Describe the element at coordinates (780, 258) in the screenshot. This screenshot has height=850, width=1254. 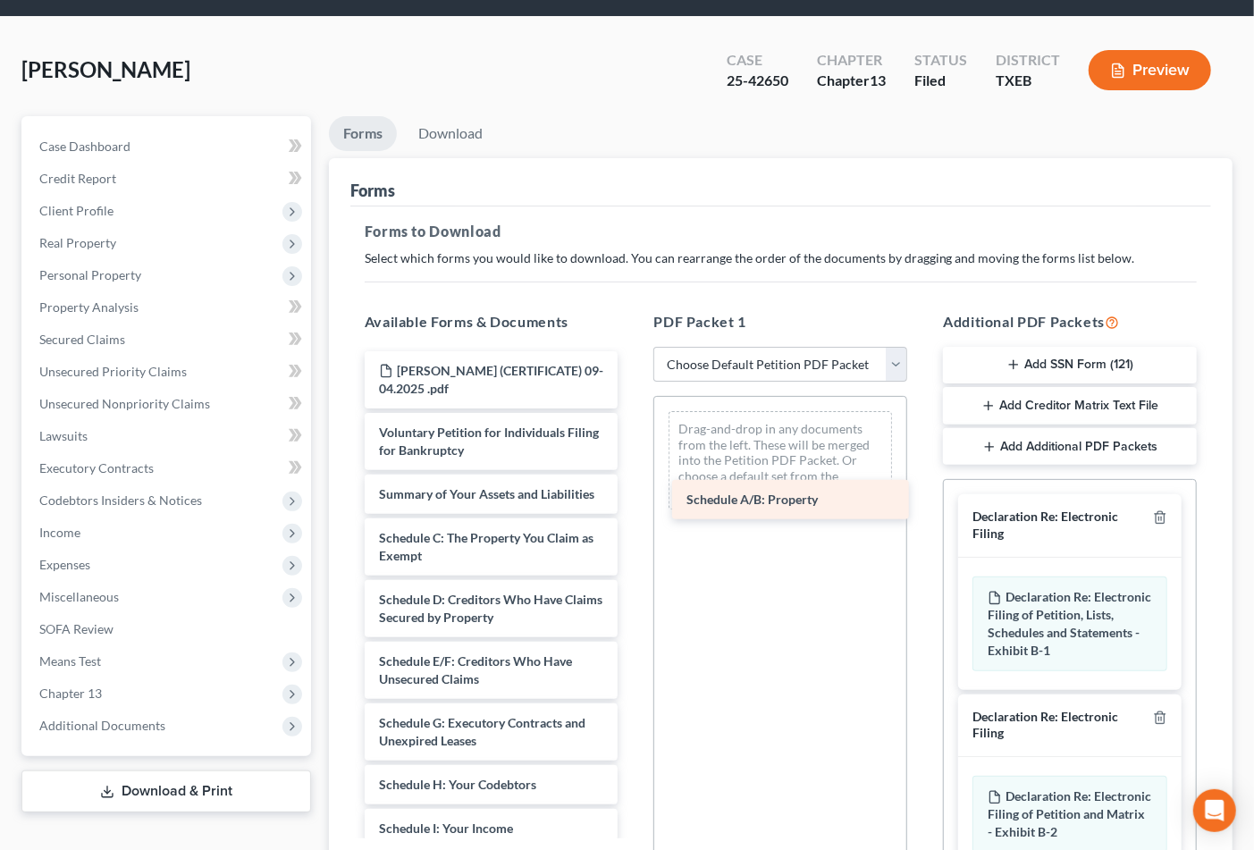
I see `p: Select which forms you would like to download. You can rearrange the order of the documents by dr...` at that location.